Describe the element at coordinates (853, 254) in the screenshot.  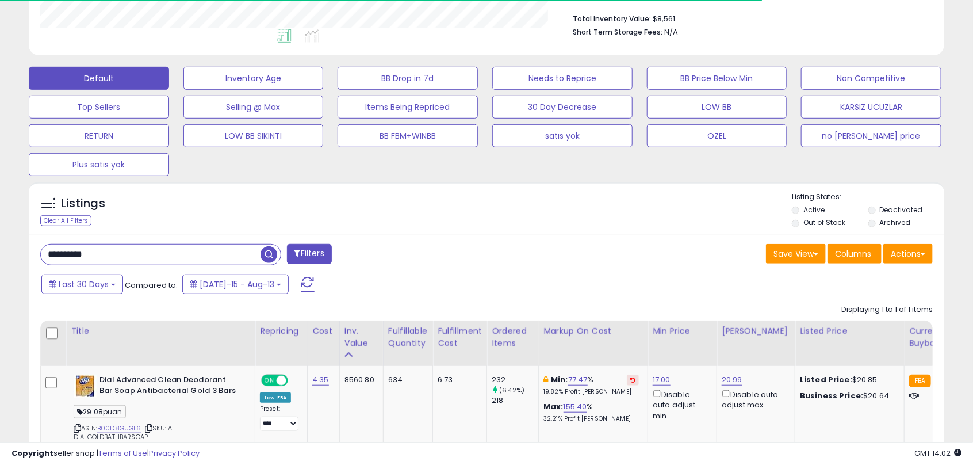
I see `span: Columns` at that location.